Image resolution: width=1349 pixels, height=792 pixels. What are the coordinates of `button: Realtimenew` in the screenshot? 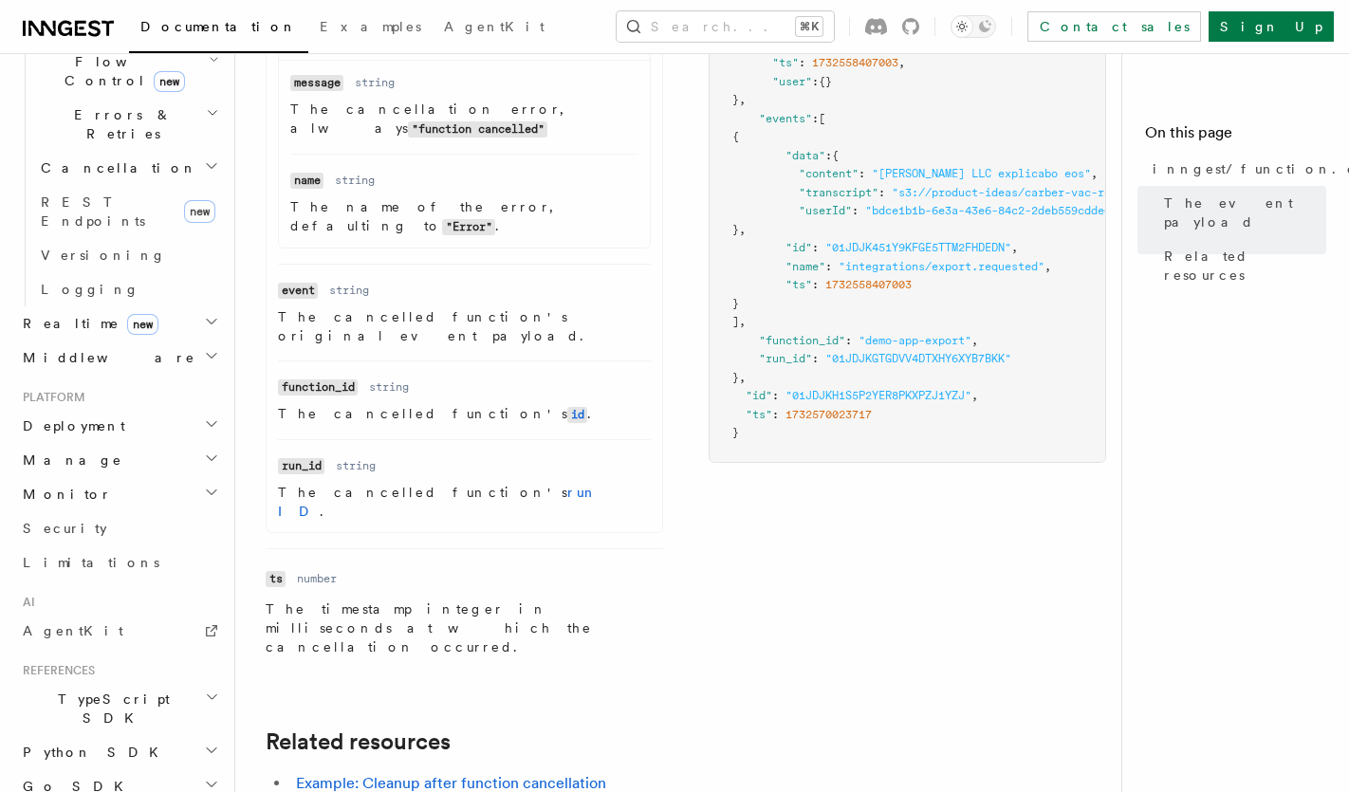 It's located at (119, 324).